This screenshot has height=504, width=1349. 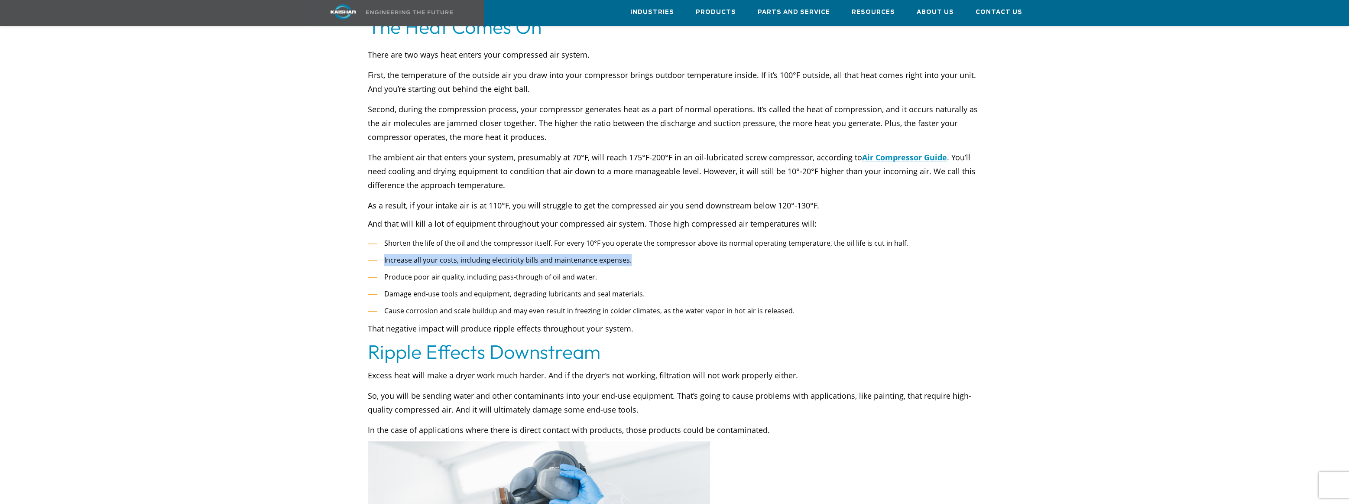 I want to click on p: Excess heat will make a dryer work much harder. And if the dryer’s not working, filtration will n..., so click(x=674, y=375).